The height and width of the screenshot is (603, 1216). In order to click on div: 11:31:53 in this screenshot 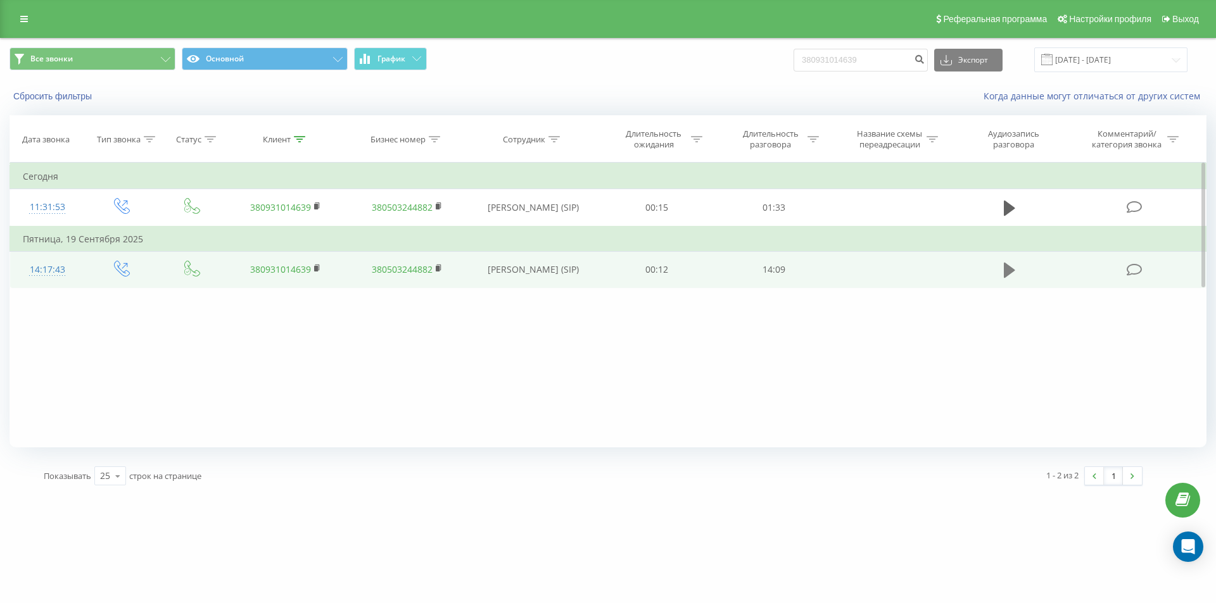, I will do `click(47, 207)`.